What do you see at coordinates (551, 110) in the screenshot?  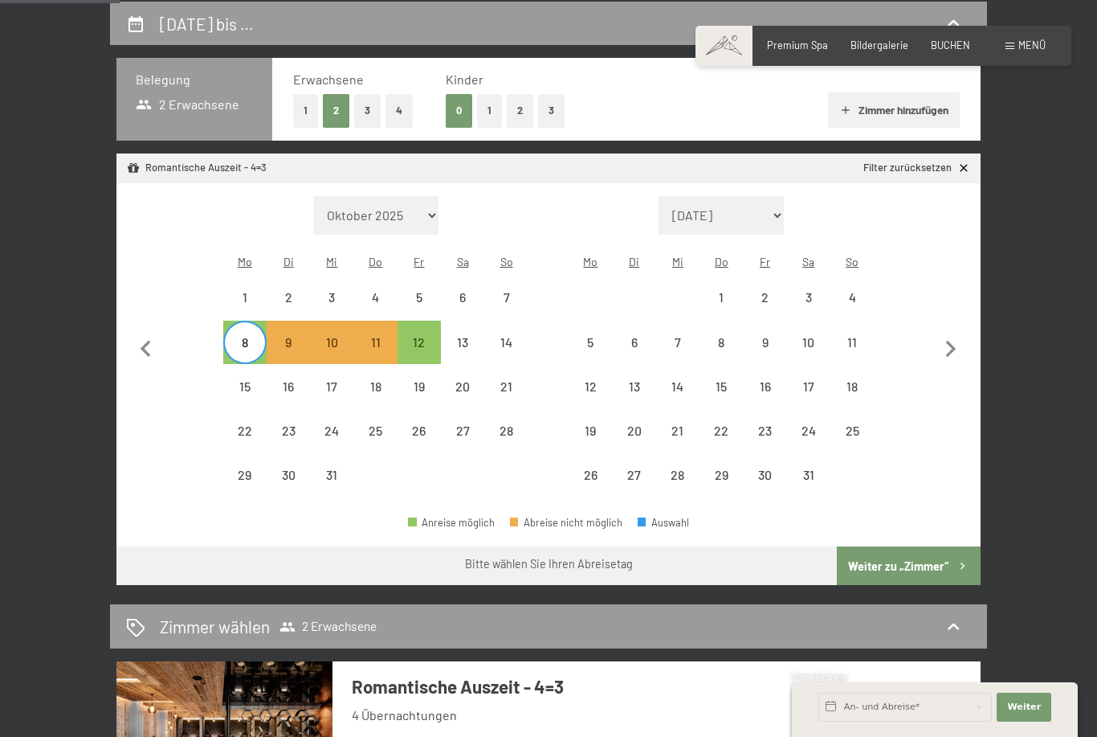 I see `button: 3` at bounding box center [551, 110].